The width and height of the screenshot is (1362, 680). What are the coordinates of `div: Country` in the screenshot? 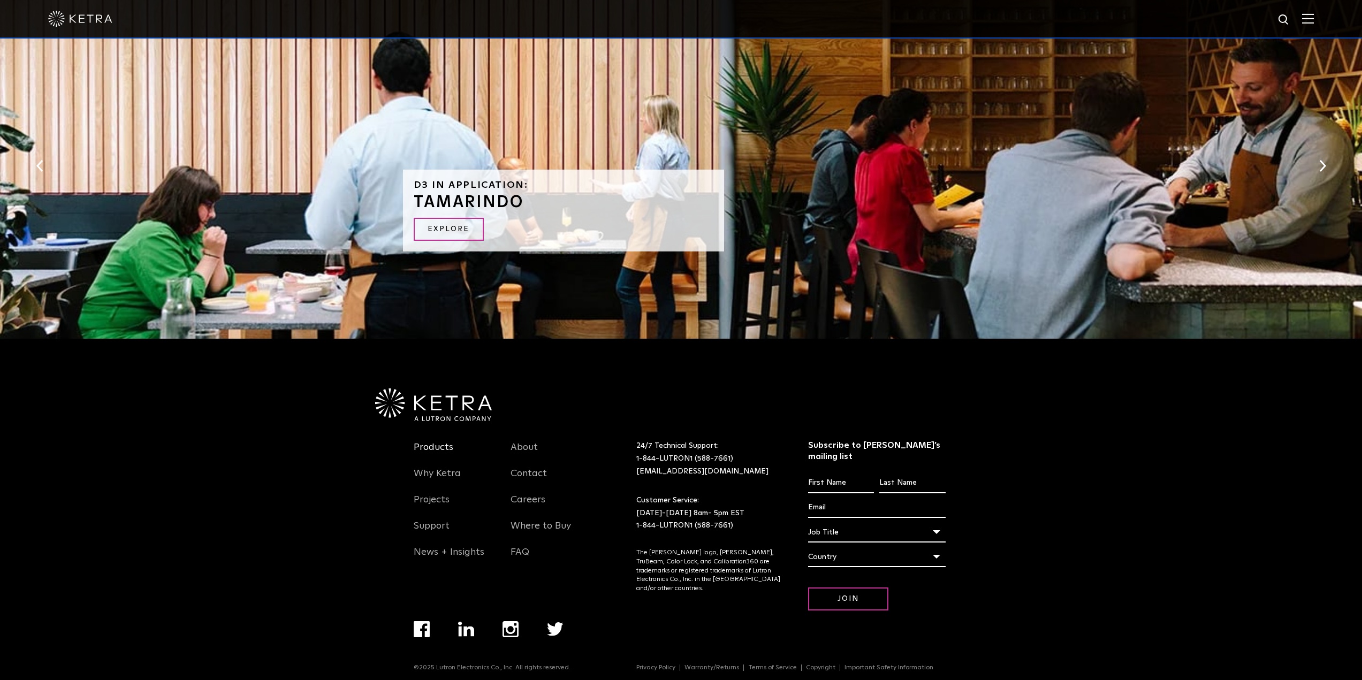 It's located at (877, 557).